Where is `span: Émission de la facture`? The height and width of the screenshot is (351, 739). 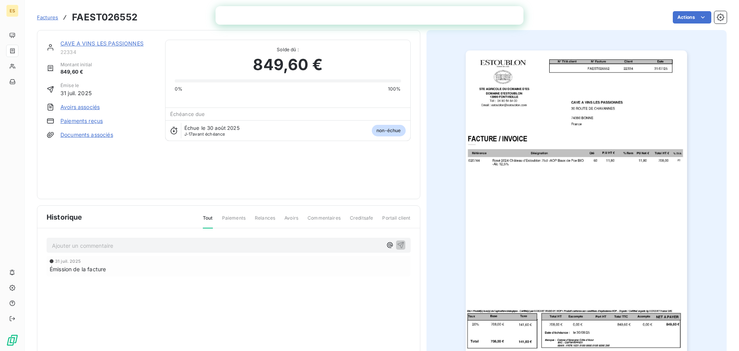
span: Émission de la facture is located at coordinates (78, 269).